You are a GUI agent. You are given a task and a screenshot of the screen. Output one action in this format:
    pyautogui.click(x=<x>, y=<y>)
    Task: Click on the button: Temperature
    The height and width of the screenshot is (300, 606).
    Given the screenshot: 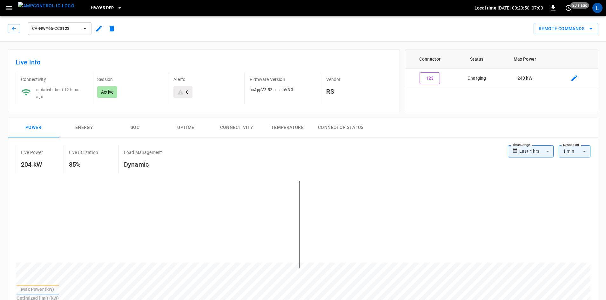 What is the action you would take?
    pyautogui.click(x=288, y=128)
    